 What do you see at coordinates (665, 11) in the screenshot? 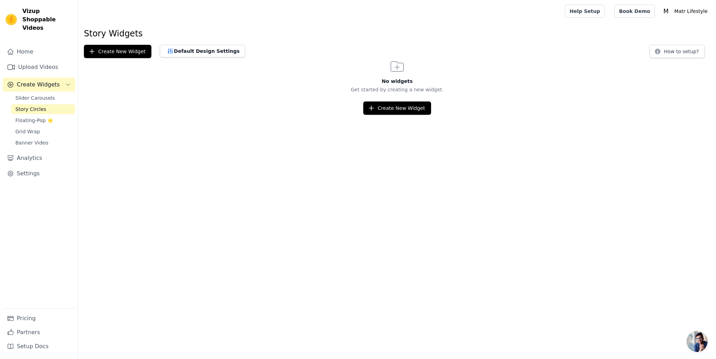
I see `text: M` at bounding box center [665, 11].